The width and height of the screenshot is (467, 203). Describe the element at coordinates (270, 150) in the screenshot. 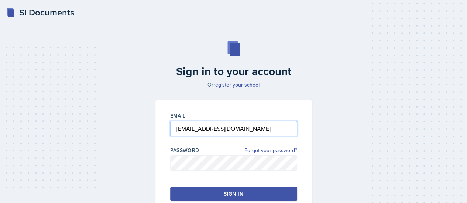

I see `a: Forgot your password?` at that location.